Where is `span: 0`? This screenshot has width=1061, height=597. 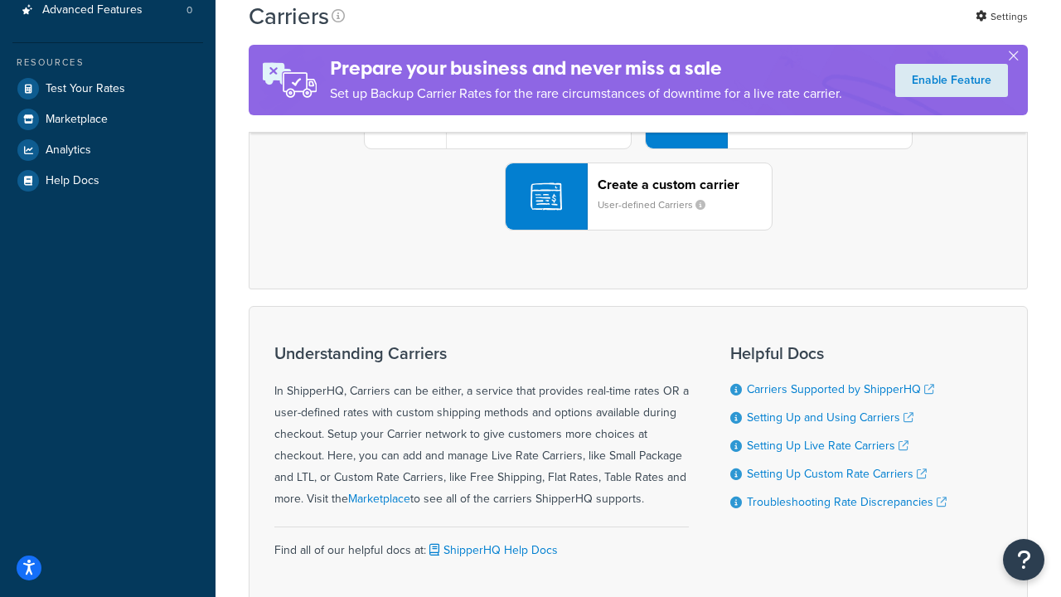 span: 0 is located at coordinates (189, 10).